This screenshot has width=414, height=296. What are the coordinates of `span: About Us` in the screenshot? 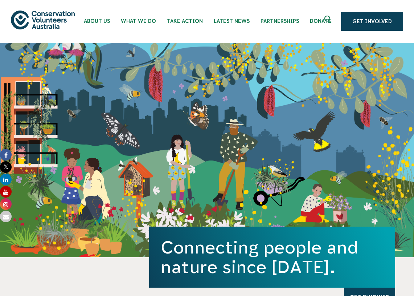 It's located at (97, 21).